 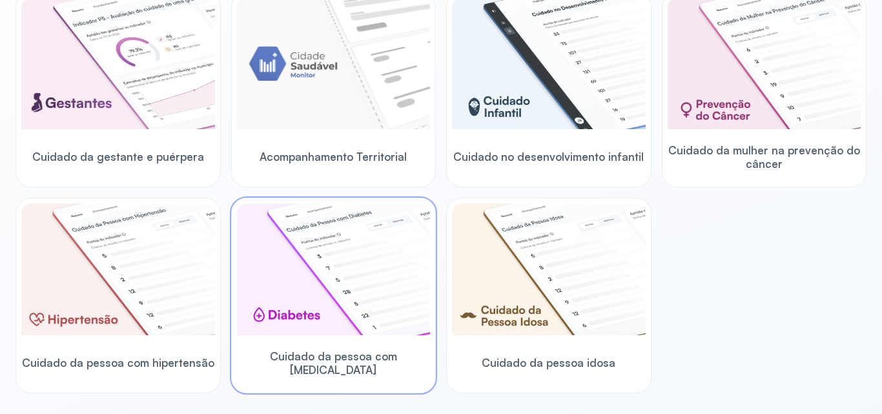 What do you see at coordinates (118, 362) in the screenshot?
I see `span: Cuidado da pessoa com hipertensão` at bounding box center [118, 362].